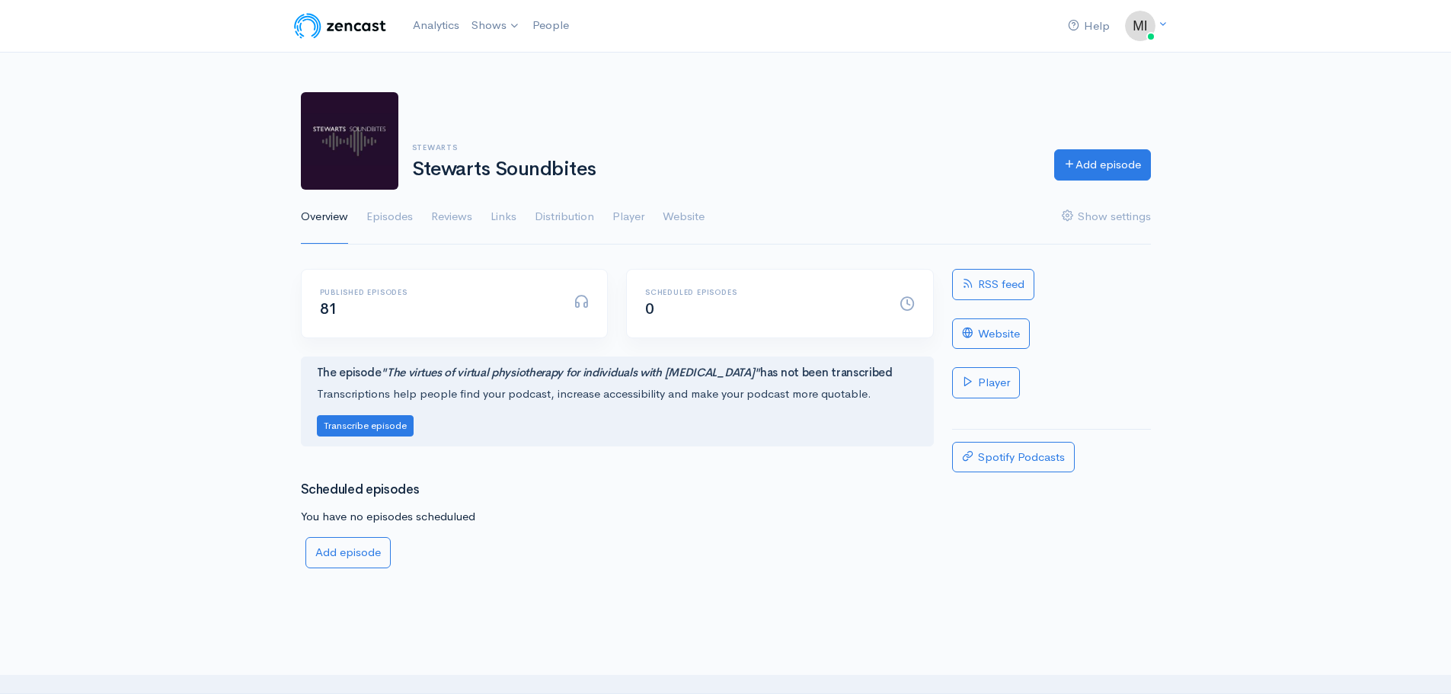 The image size is (1451, 694). I want to click on a: Transcribe episode, so click(365, 424).